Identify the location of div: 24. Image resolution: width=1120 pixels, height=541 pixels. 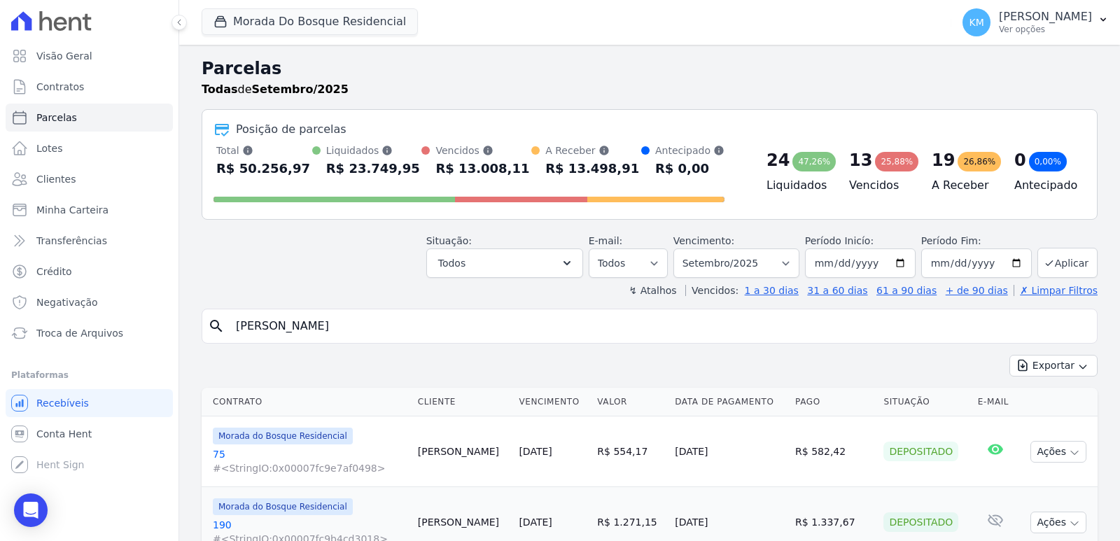
(778, 160).